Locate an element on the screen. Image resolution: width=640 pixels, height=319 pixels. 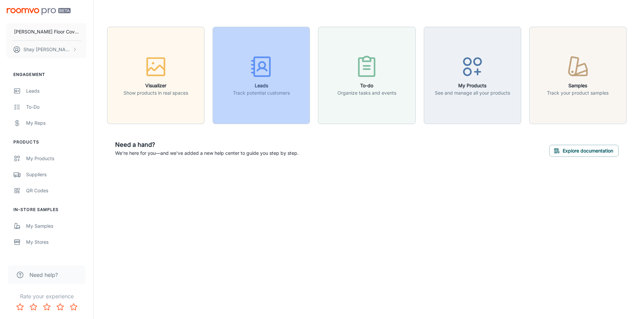
h6: Leads is located at coordinates (262, 86).